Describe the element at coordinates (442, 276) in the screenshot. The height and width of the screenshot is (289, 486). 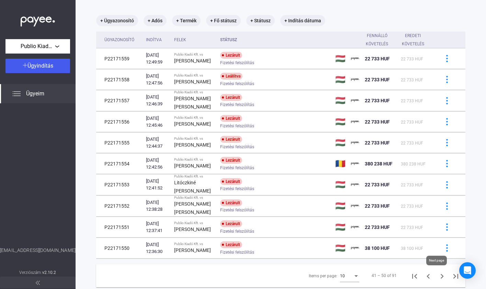
I see `button: Next page` at that location.